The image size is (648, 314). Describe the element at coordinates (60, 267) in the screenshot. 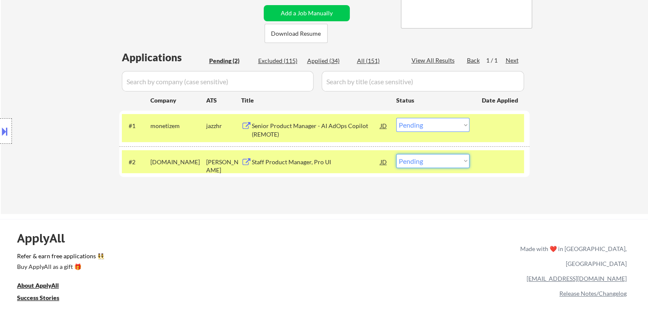

I see `a: Buy ApplyAll as a gift 🎁` at that location.